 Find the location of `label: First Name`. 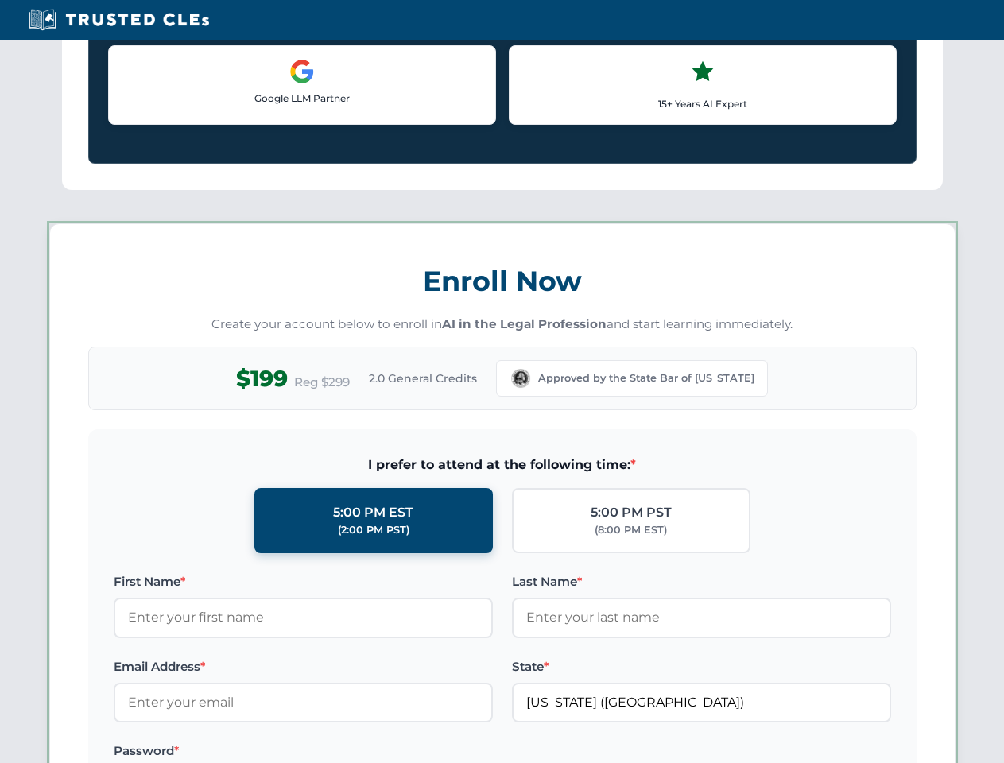

label: First Name is located at coordinates (303, 582).